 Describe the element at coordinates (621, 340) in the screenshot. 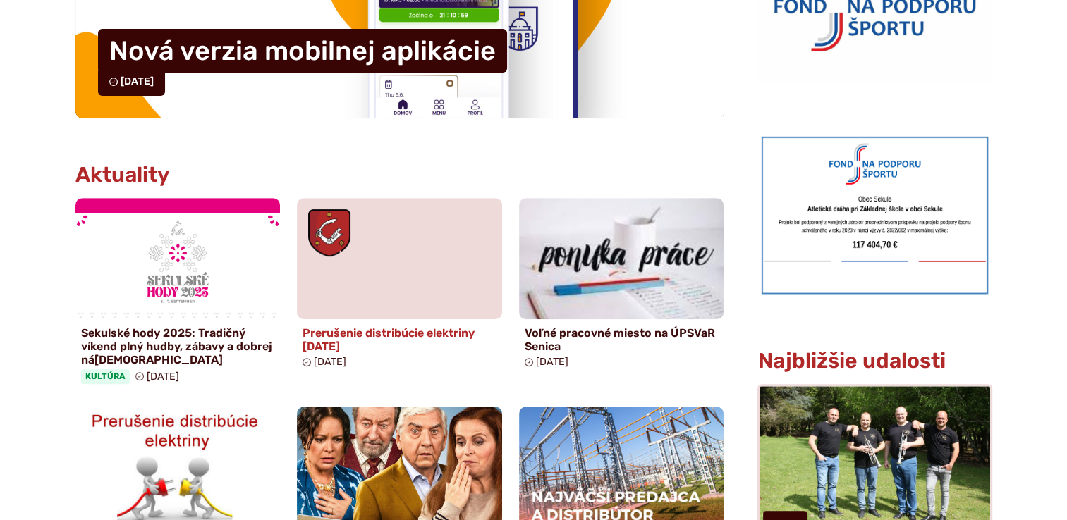

I see `h4: Voľné pracovné miesto na ÚPSVaR Senica` at that location.